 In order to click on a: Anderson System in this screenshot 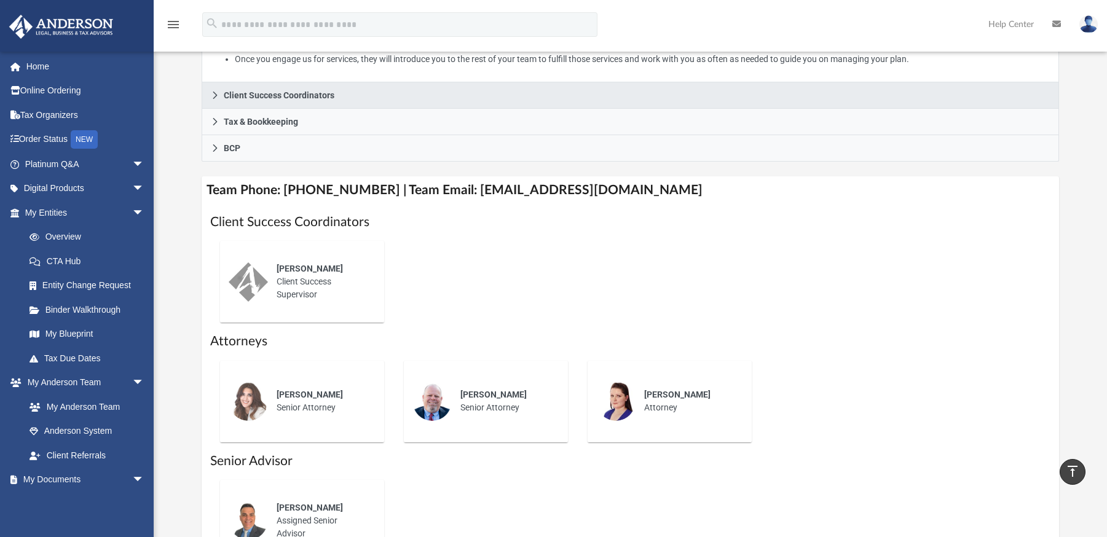, I will do `click(87, 432)`.